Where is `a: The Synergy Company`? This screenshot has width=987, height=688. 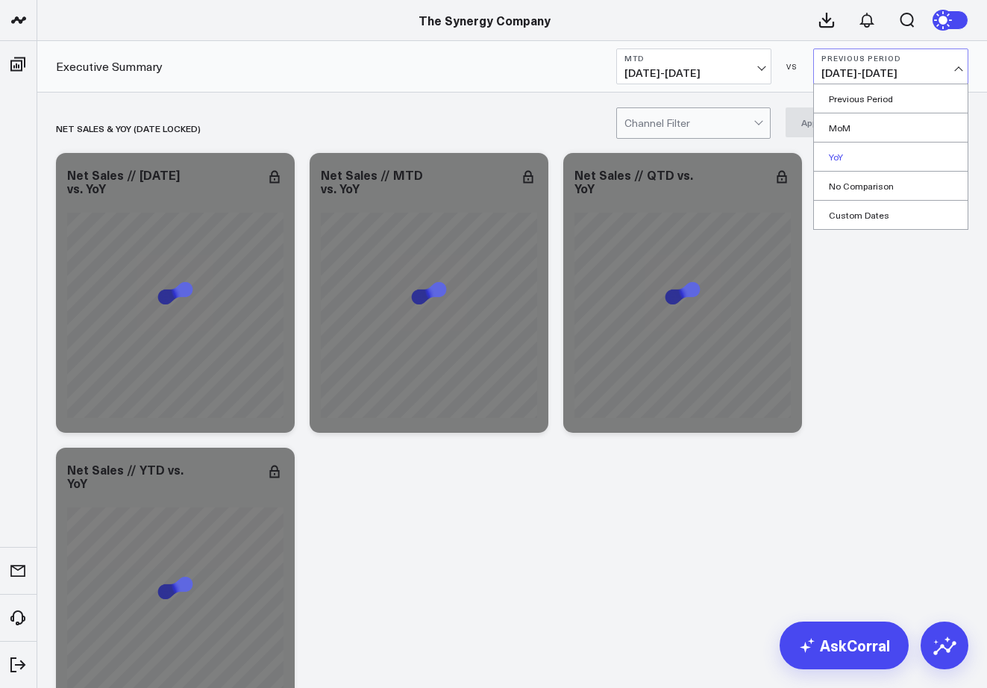
a: The Synergy Company is located at coordinates (484, 20).